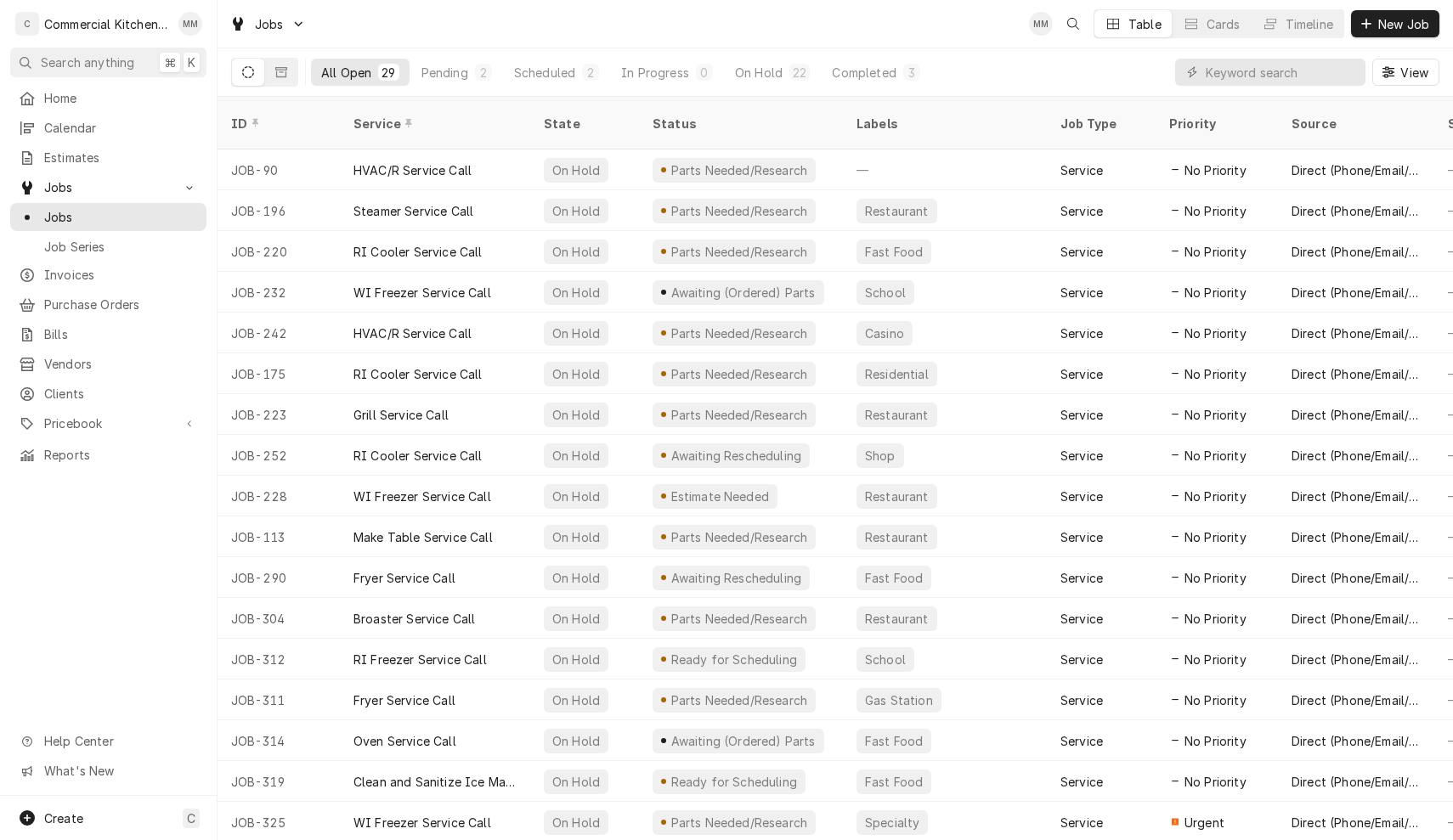 The width and height of the screenshot is (1453, 840). I want to click on div: JOB-252, so click(278, 456).